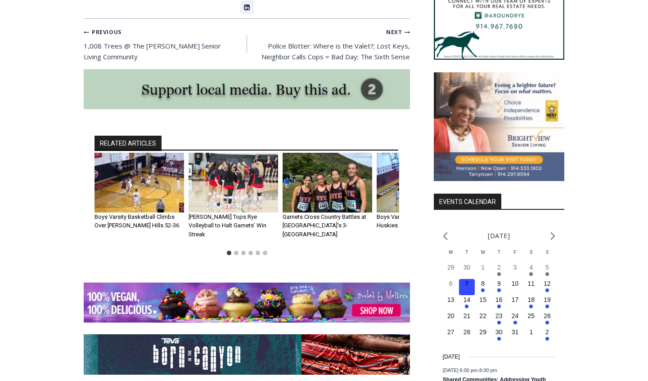 The image size is (648, 381). Describe the element at coordinates (258, 253) in the screenshot. I see `button: Go to slide 5` at that location.